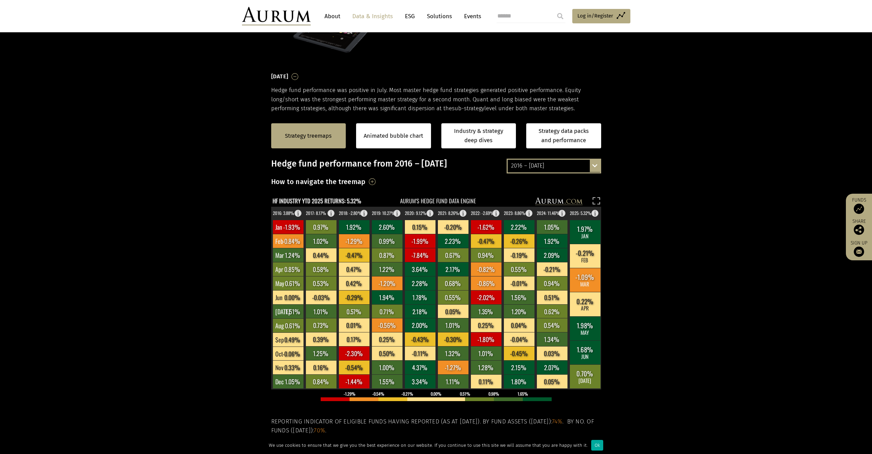 The image size is (872, 454). What do you see at coordinates (468, 108) in the screenshot?
I see `span: sub-strategy` at bounding box center [468, 108].